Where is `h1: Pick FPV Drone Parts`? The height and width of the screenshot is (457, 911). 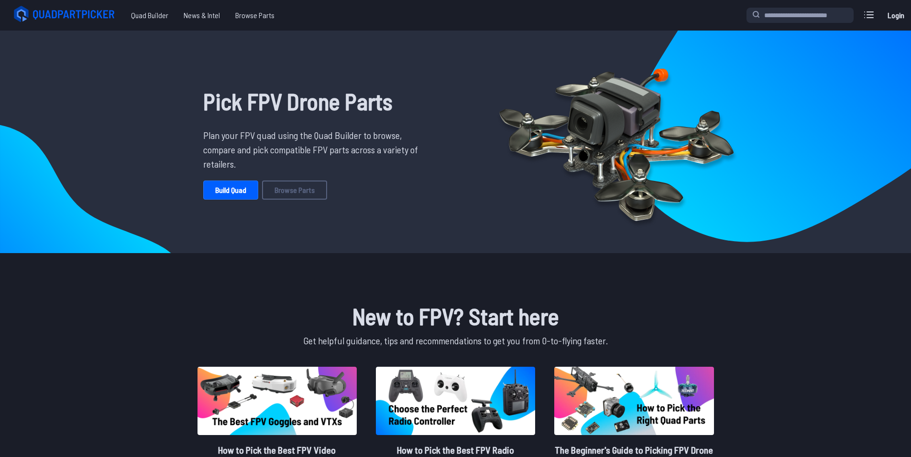
h1: Pick FPV Drone Parts is located at coordinates (314, 101).